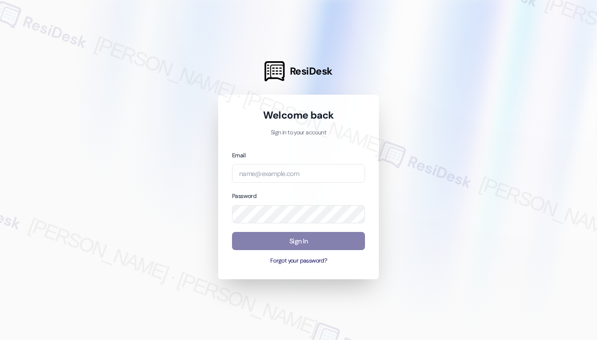 The height and width of the screenshot is (340, 597). I want to click on input: name@example.com, so click(298, 173).